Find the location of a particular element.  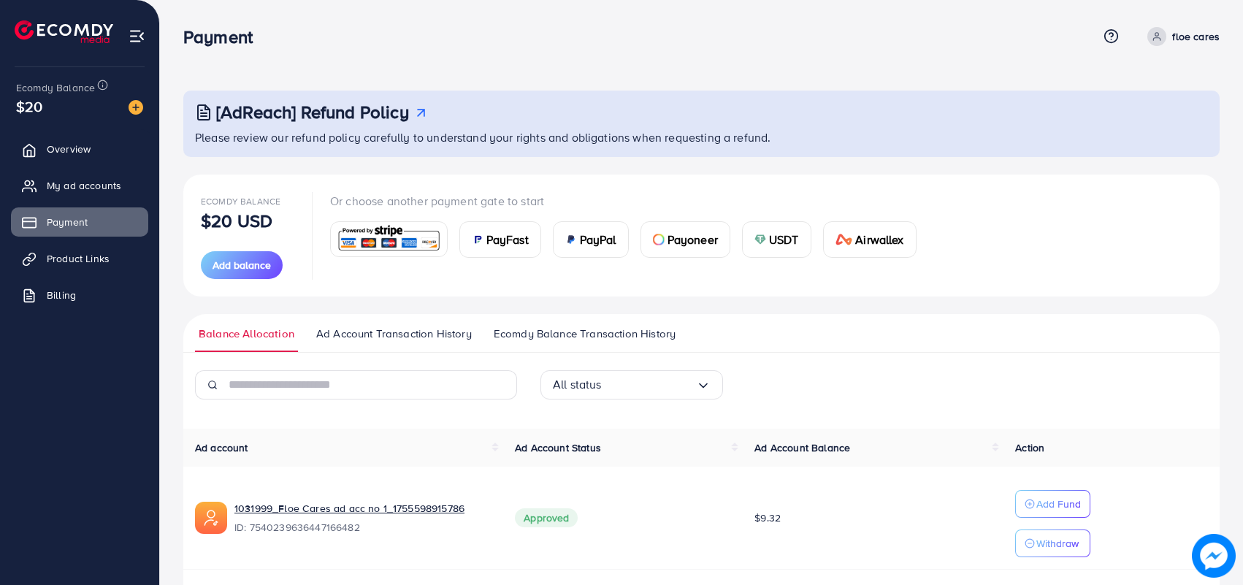

a: Payment is located at coordinates (80, 222).